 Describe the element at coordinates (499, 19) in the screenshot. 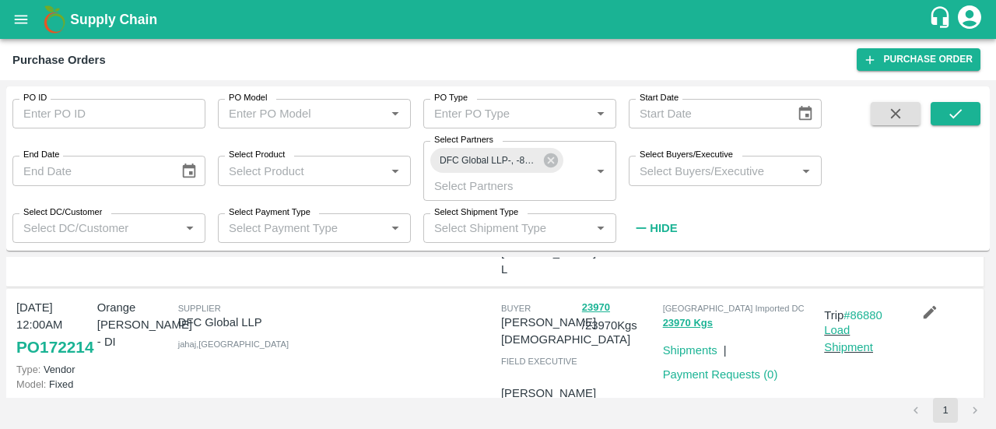

I see `a: Supply Chain` at that location.